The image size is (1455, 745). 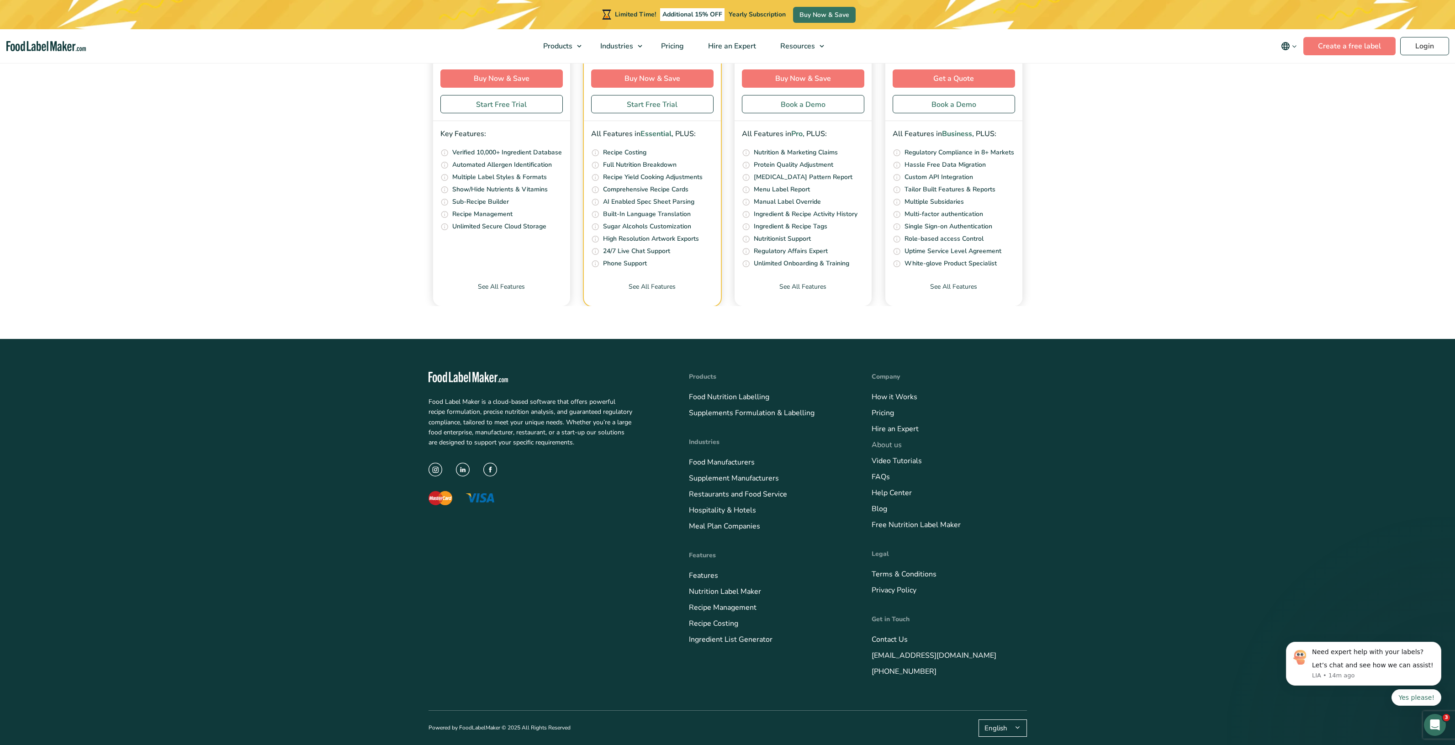 I want to click on p: Nutrition & Marketing Claims, so click(x=796, y=153).